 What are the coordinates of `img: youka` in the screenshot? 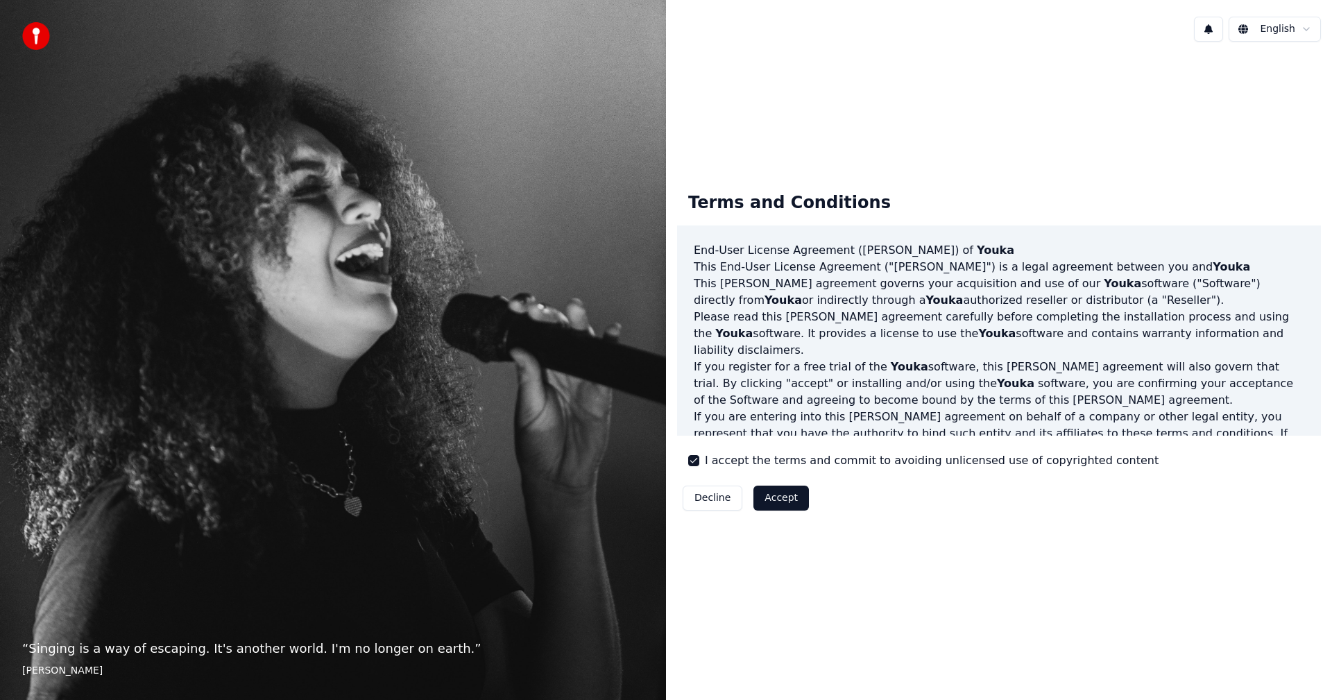 It's located at (36, 36).